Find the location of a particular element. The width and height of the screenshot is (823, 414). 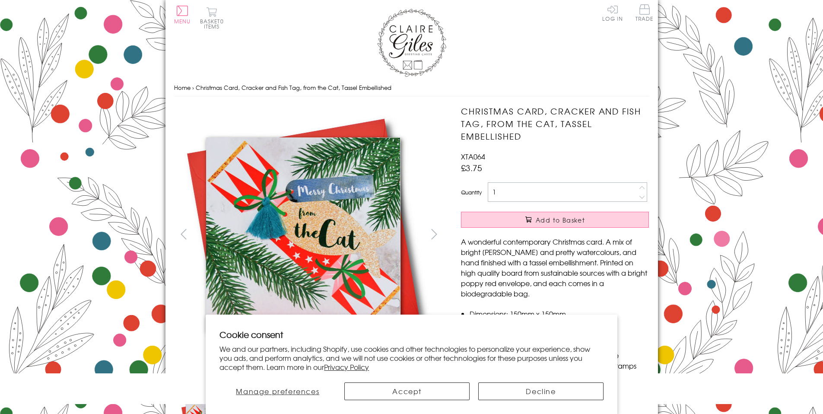

span: XTA064 is located at coordinates (473, 156).